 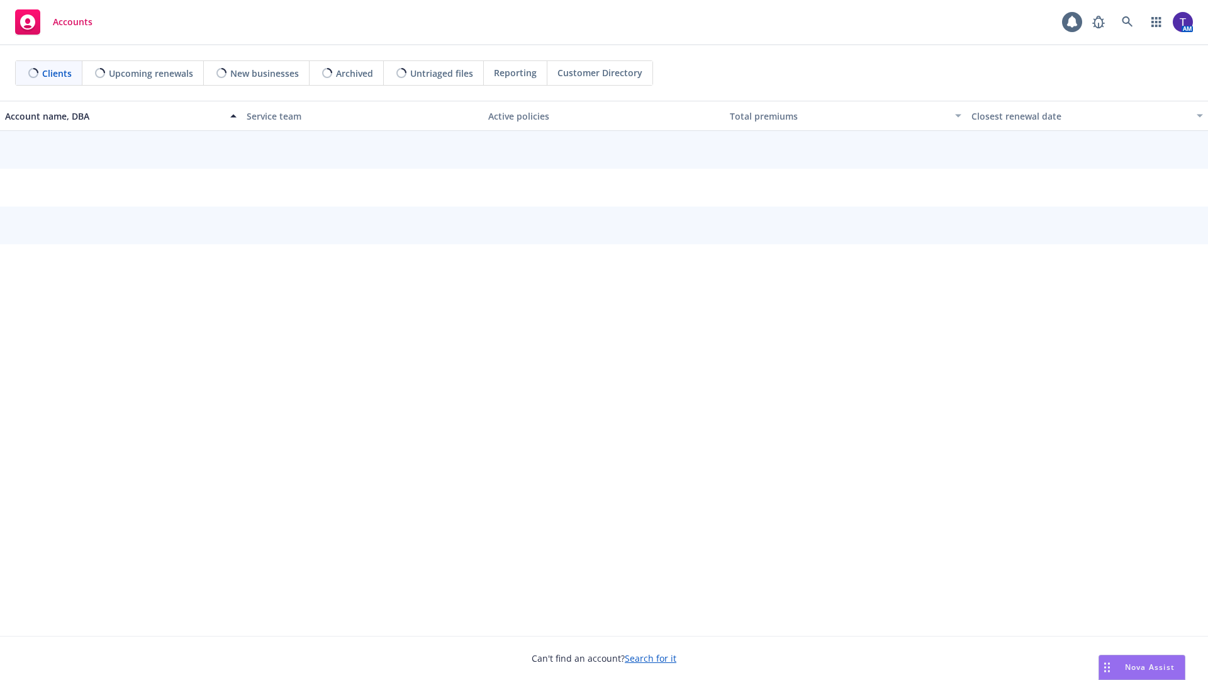 I want to click on div: Service team, so click(x=362, y=116).